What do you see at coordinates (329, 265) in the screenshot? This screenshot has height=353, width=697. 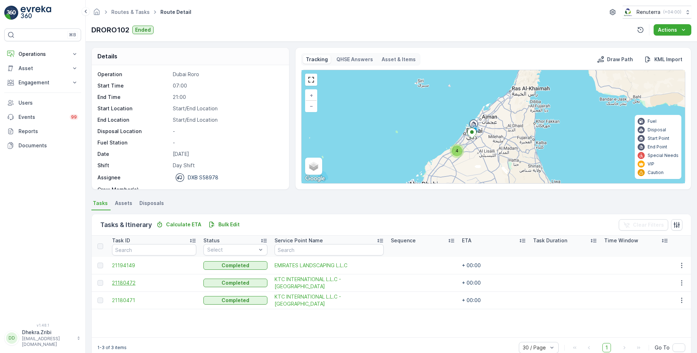 I see `a: EMIRATES LANDSCAPING L.L.C` at bounding box center [329, 265].